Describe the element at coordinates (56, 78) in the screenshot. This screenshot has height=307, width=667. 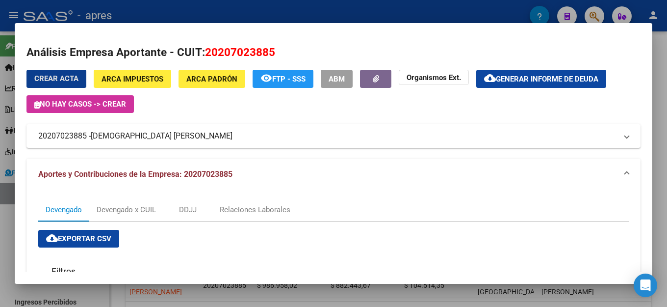
I see `button: Crear Acta` at that location.